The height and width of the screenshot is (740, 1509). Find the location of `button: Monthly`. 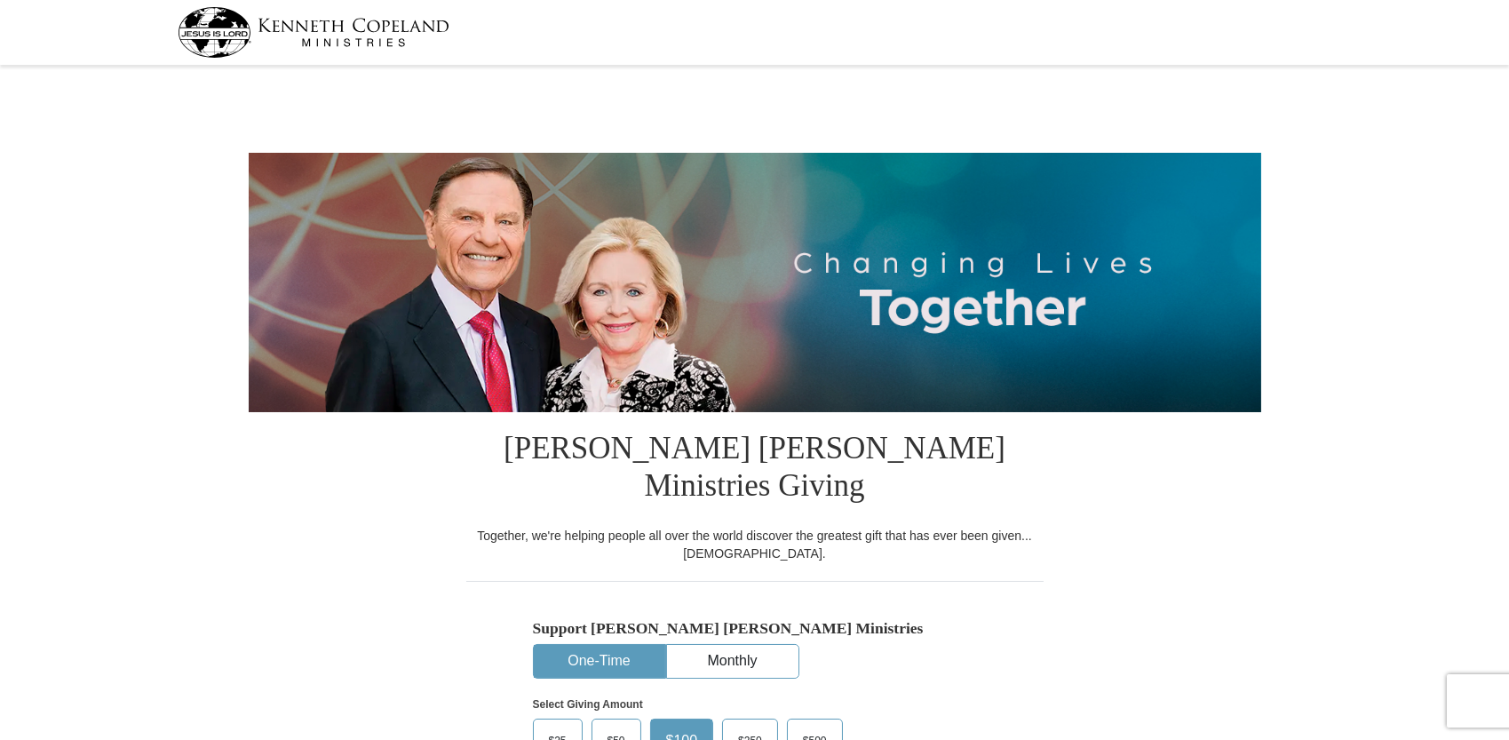

button: Monthly is located at coordinates (733, 661).